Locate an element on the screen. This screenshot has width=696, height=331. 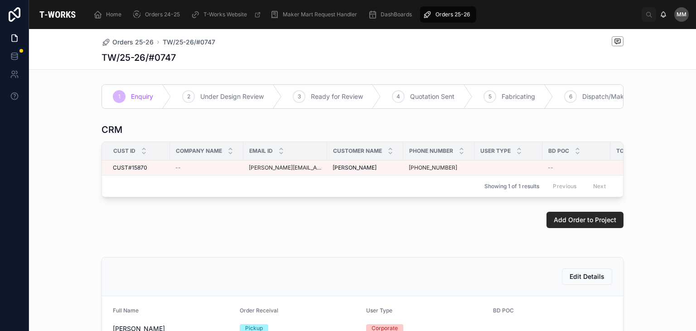
span: 2 is located at coordinates (188, 96).